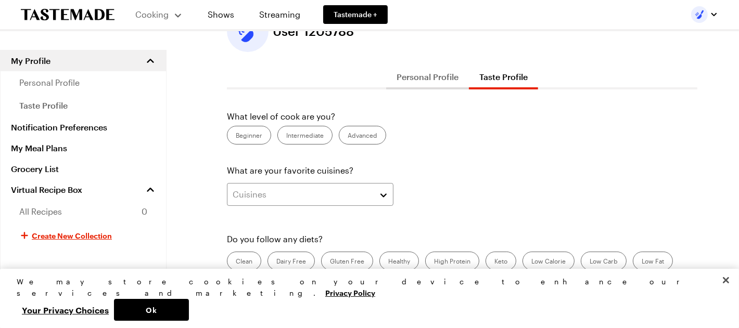  Describe the element at coordinates (65, 310) in the screenshot. I see `button: Your Privacy Choices` at that location.